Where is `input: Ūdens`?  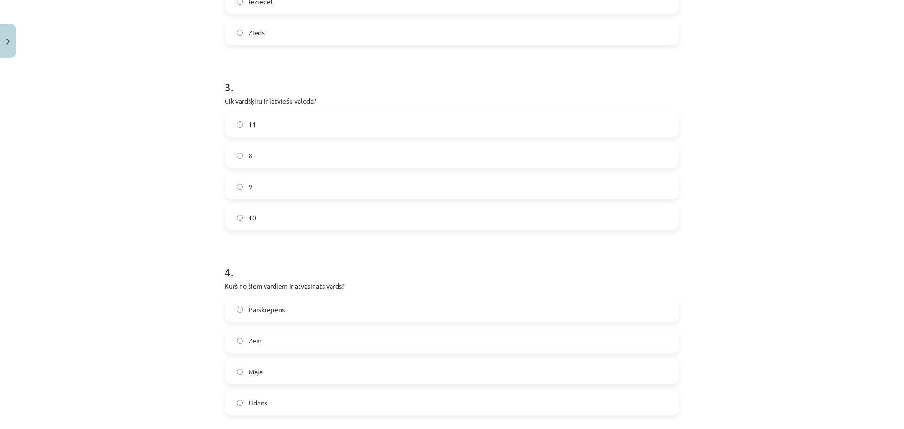
input: Ūdens is located at coordinates (240, 402).